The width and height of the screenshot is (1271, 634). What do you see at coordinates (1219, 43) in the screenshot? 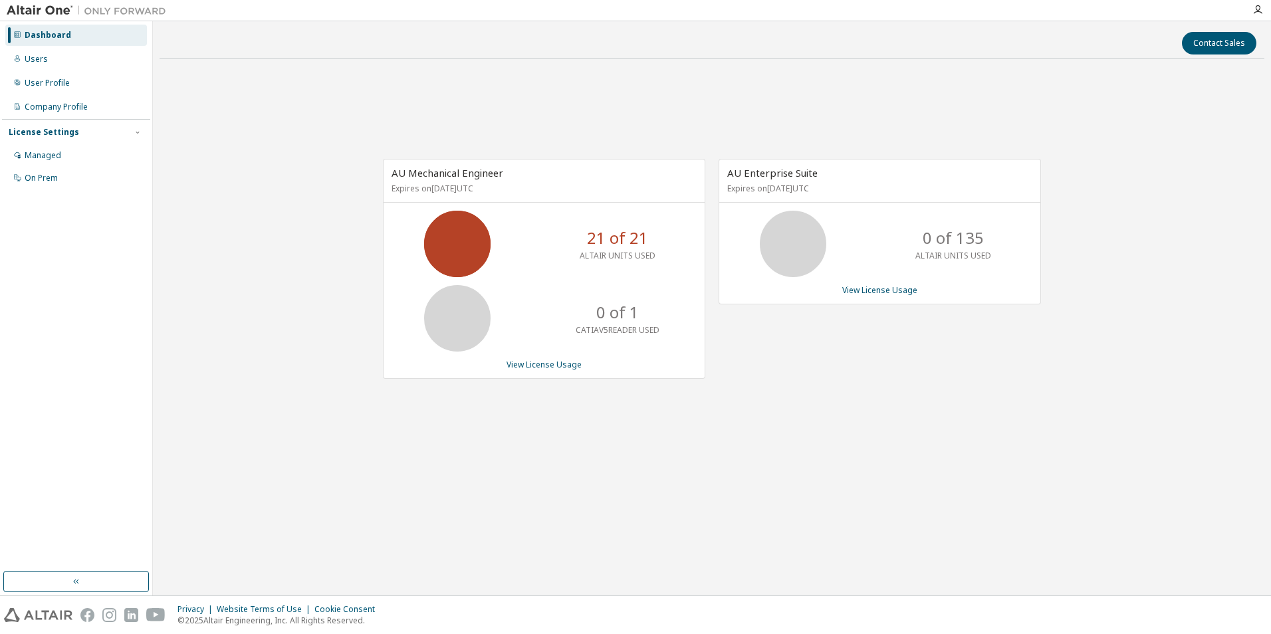
I see `button: Contact Sales` at bounding box center [1219, 43].